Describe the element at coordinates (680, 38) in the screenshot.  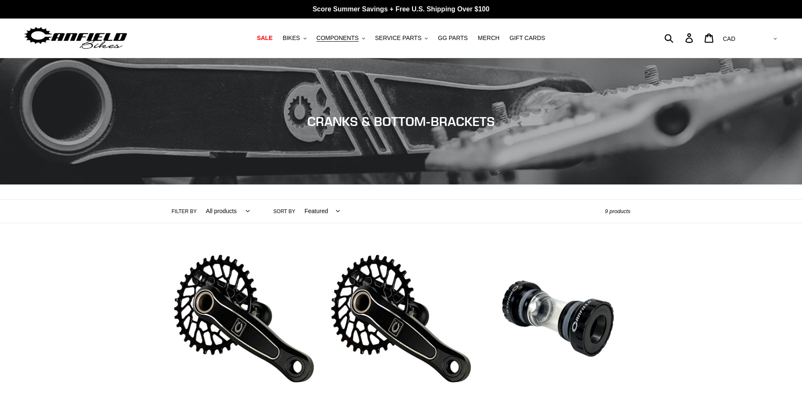
I see `input: Search` at that location.